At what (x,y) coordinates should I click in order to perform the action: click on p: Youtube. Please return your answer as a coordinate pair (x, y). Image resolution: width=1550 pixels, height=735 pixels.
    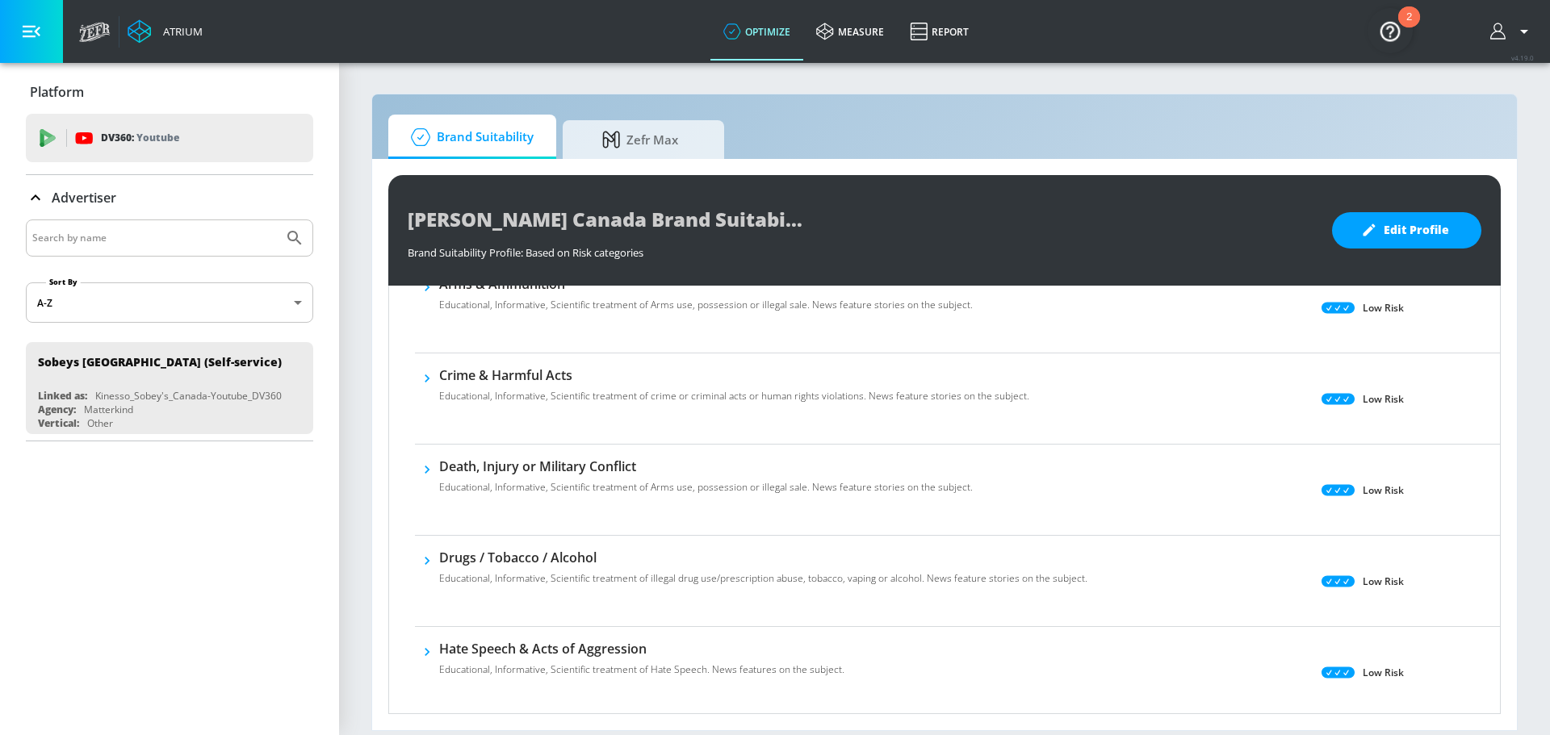
    Looking at the image, I should click on (157, 137).